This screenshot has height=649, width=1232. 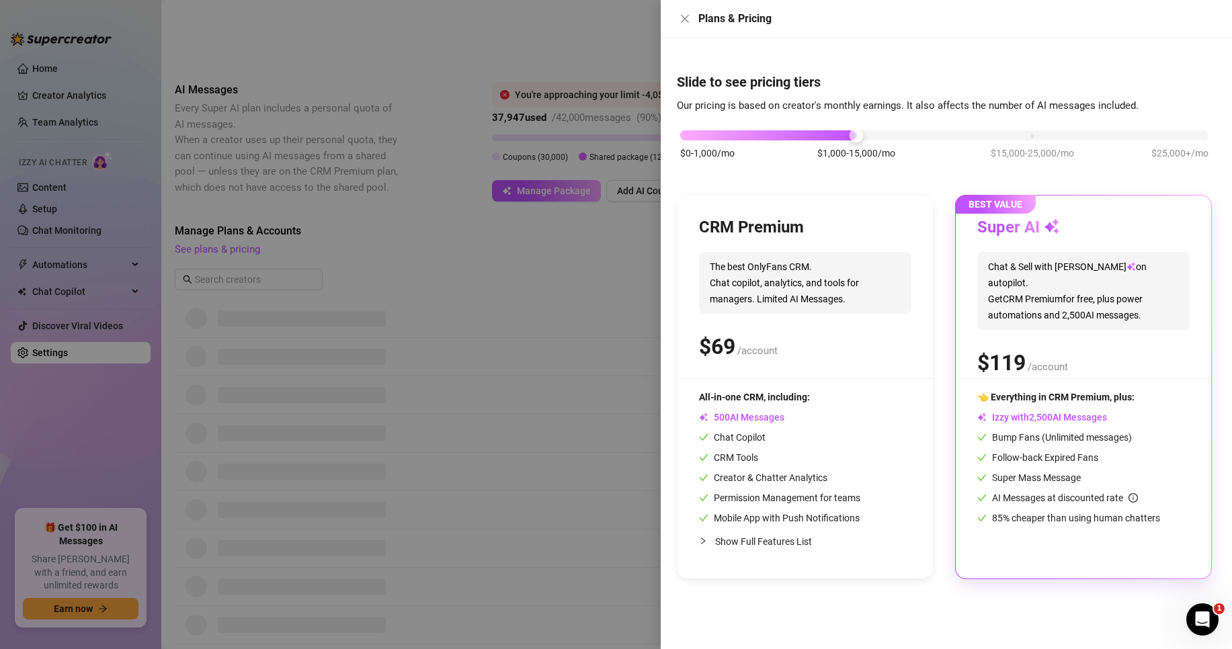 What do you see at coordinates (1038, 458) in the screenshot?
I see `span: Follow-back Expired Fans` at bounding box center [1038, 458].